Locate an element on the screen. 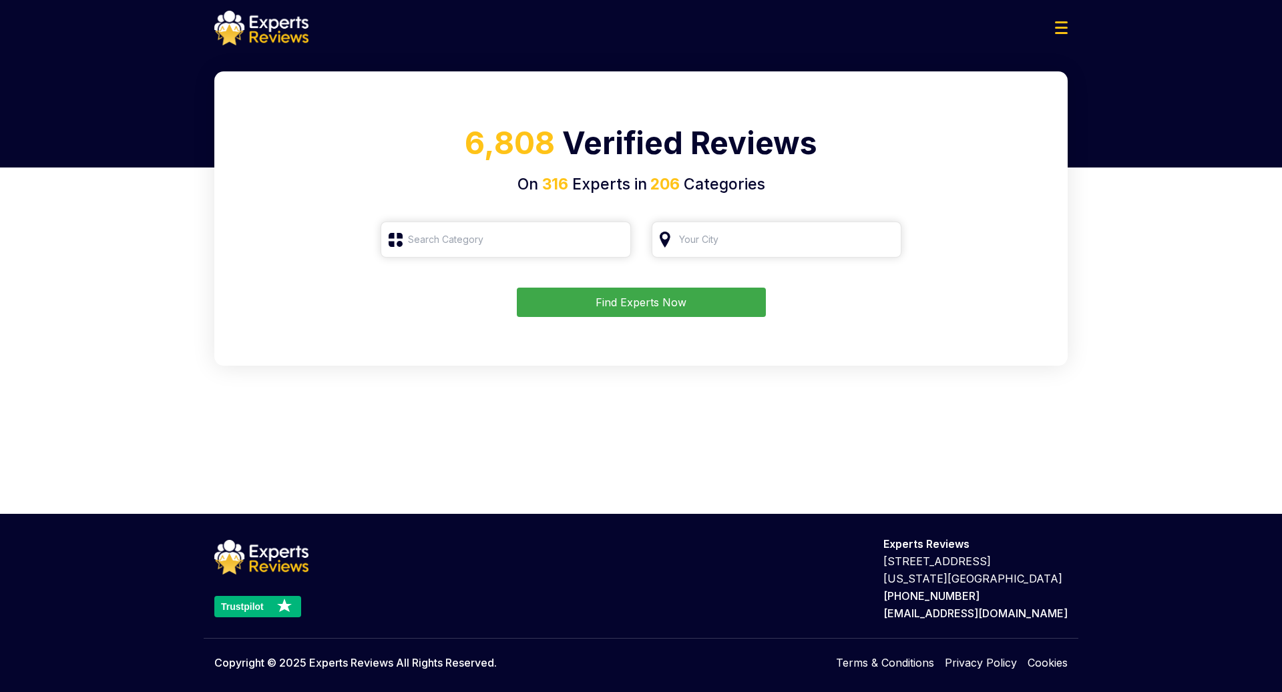  a: Terms & Conditions is located at coordinates (885, 663).